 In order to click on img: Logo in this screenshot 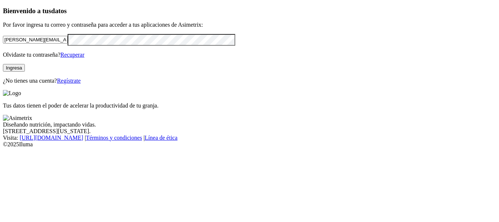, I will do `click(12, 93)`.